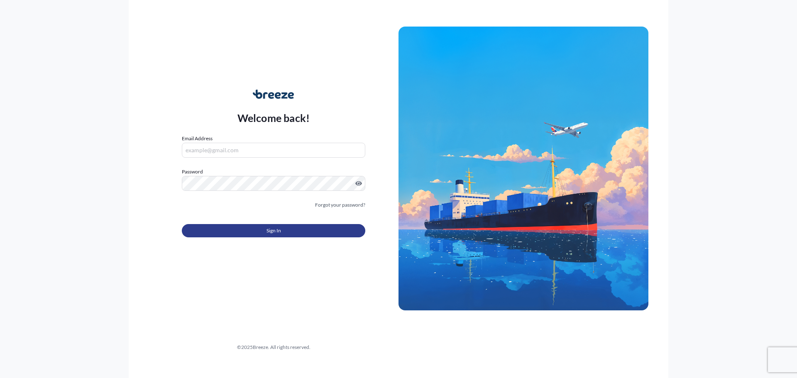  Describe the element at coordinates (273, 231) in the screenshot. I see `span: Sign In` at that location.